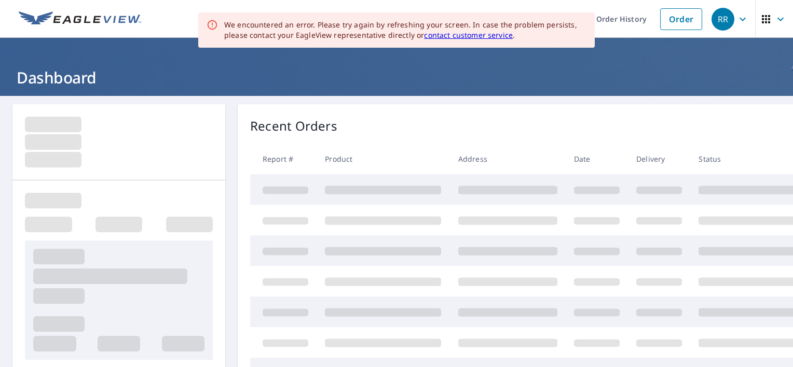 This screenshot has height=367, width=793. What do you see at coordinates (681, 19) in the screenshot?
I see `a: Order` at bounding box center [681, 19].